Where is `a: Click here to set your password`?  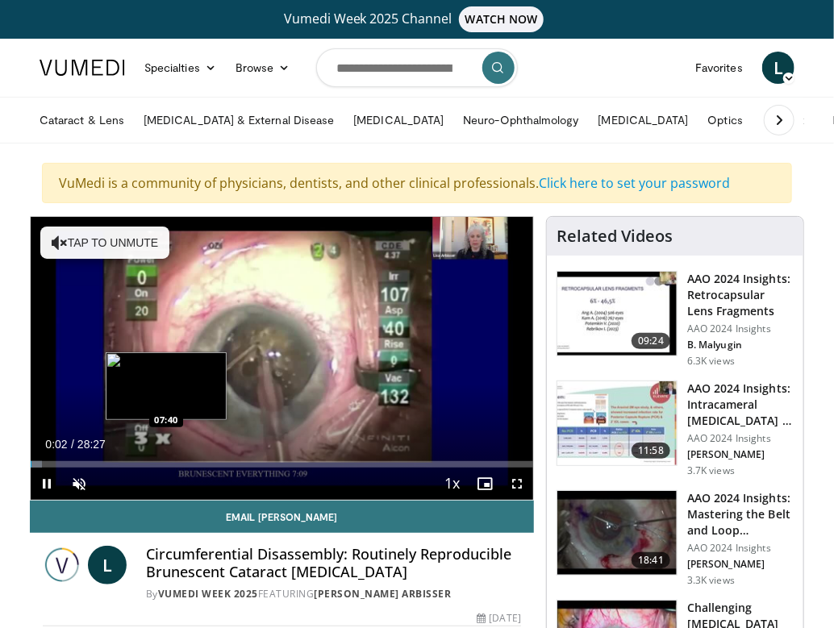
a: Click here to set your password is located at coordinates (634, 183).